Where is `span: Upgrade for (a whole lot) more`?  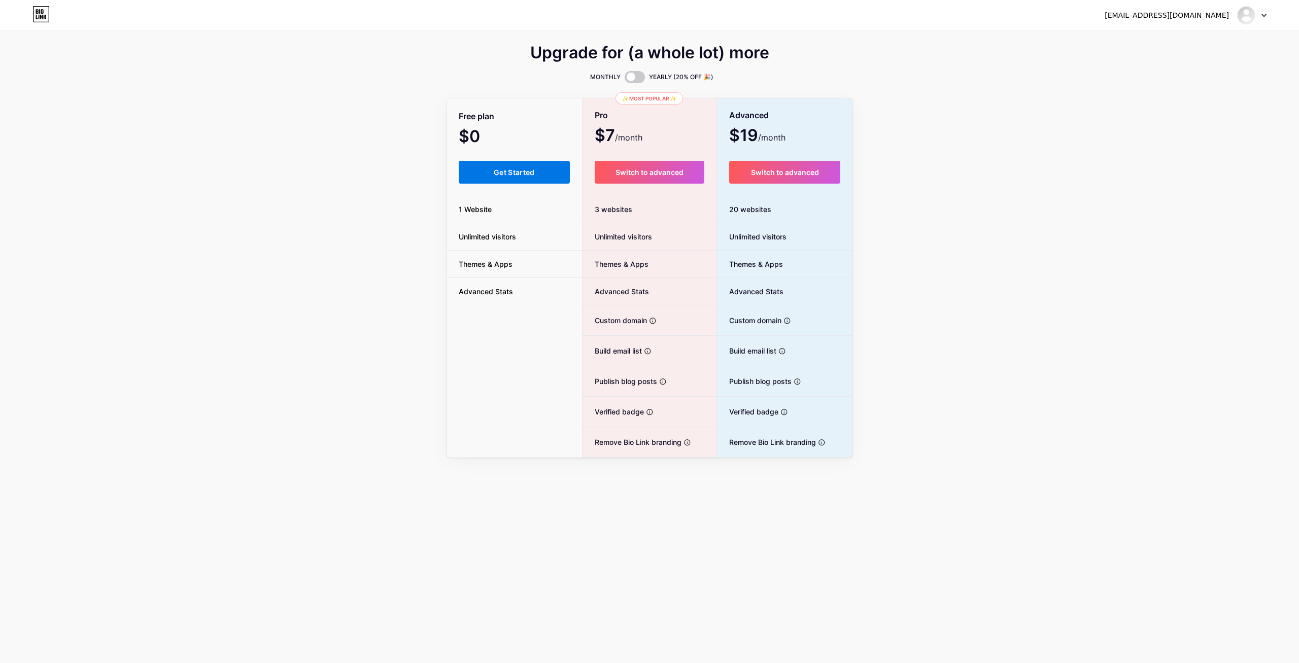
span: Upgrade for (a whole lot) more is located at coordinates (650, 53).